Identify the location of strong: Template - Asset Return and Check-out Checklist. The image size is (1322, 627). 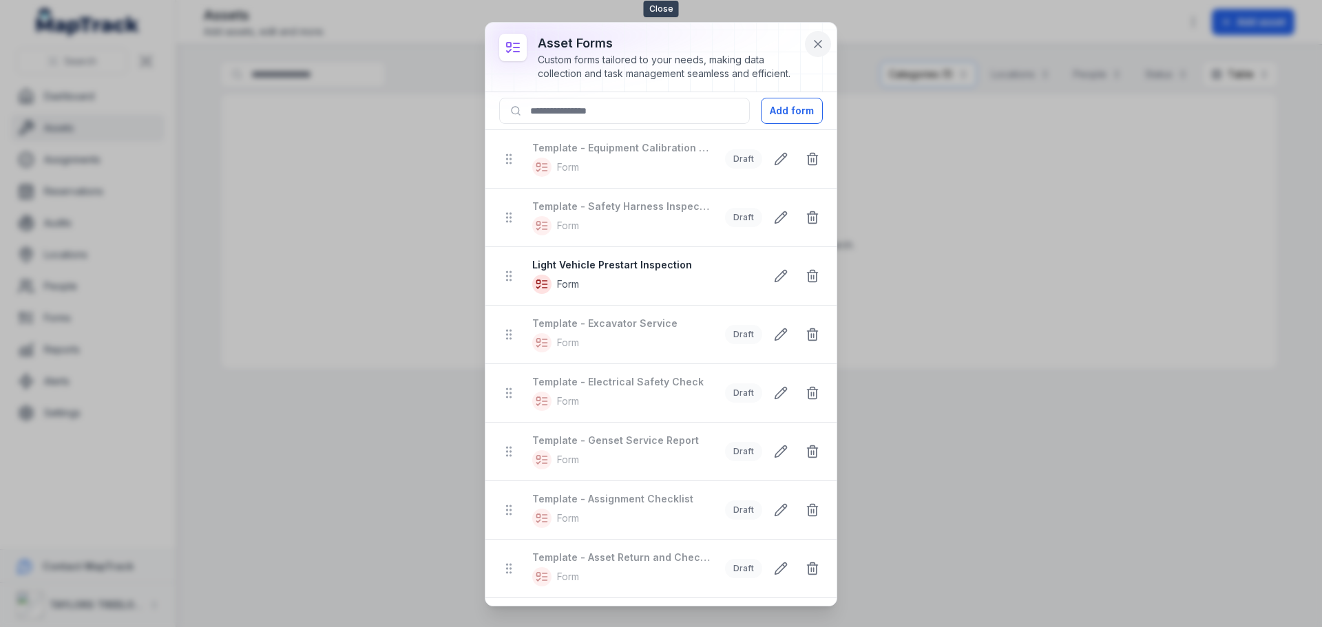
(622, 558).